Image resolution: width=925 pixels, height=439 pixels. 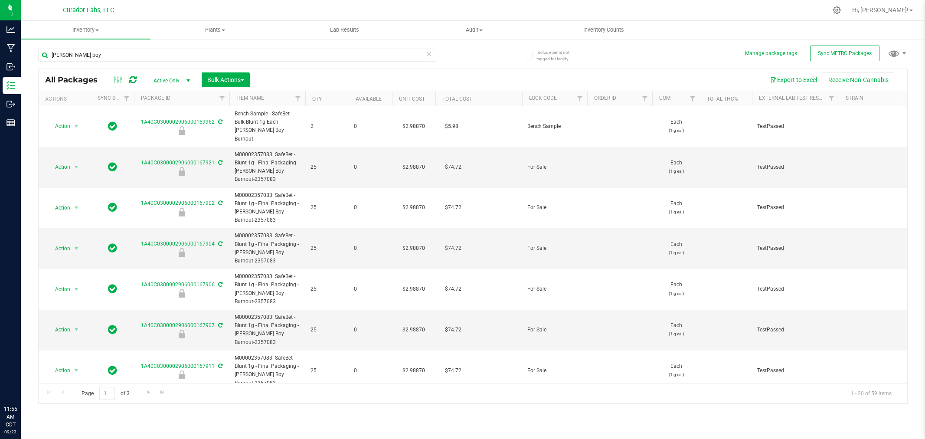 I want to click on span: Clear, so click(x=429, y=54).